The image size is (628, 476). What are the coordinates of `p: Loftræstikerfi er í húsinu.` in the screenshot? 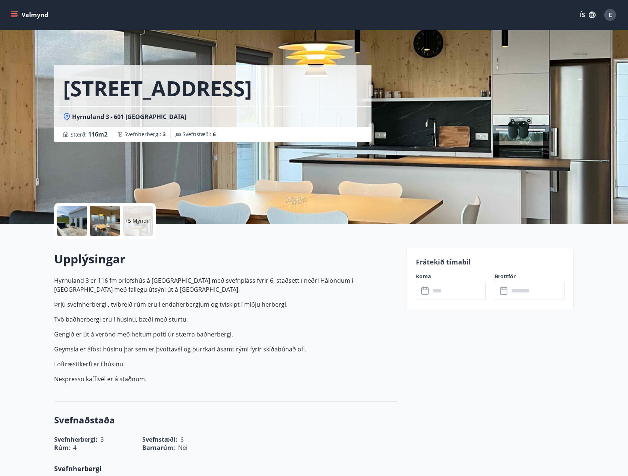 It's located at (226, 364).